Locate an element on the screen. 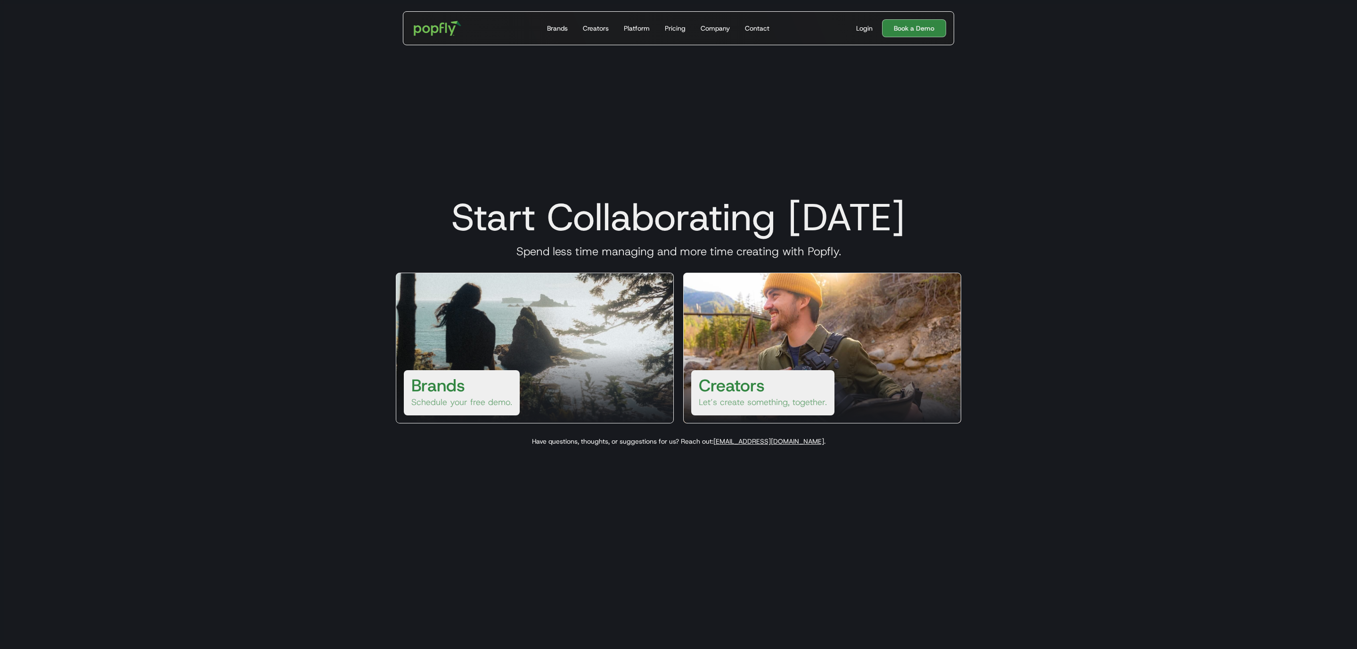  a: CreatorsLet’s create something, together. is located at coordinates (822, 348).